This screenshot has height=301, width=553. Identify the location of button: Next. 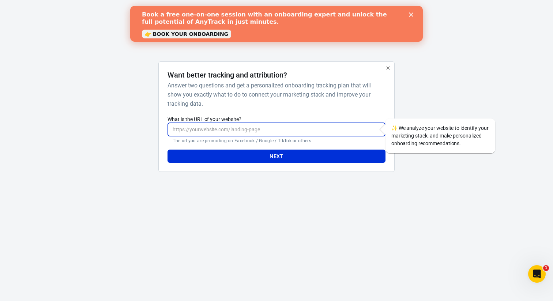
(276, 156).